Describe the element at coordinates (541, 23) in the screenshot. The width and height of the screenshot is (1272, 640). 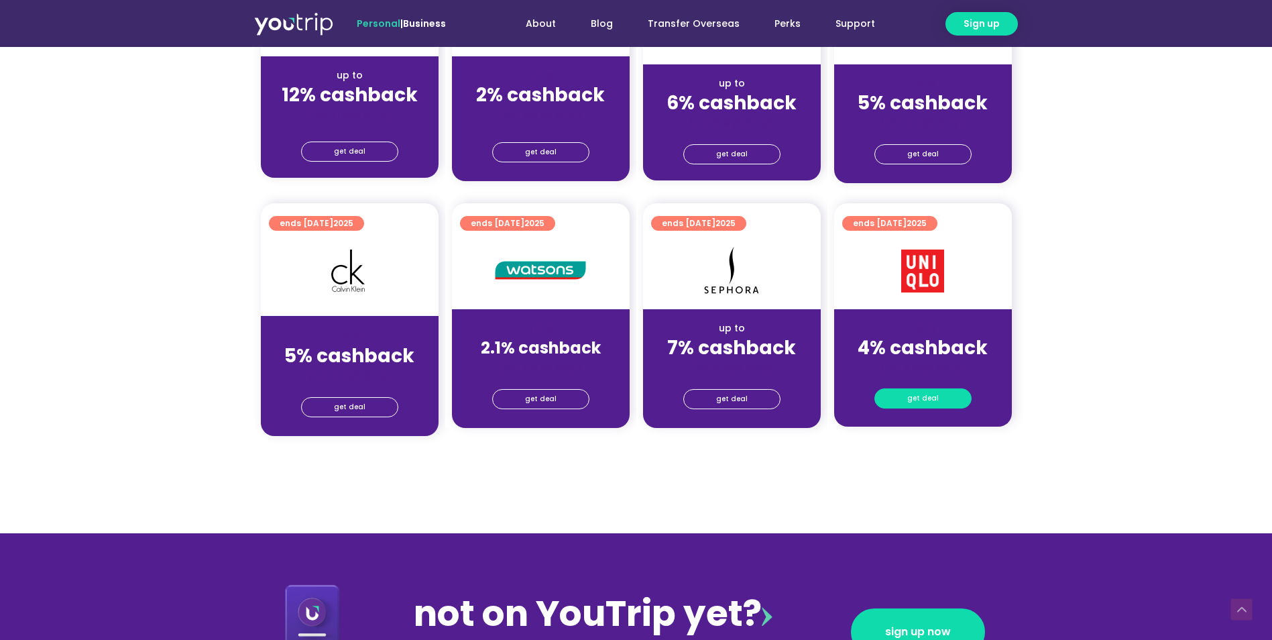
I see `a: About` at that location.